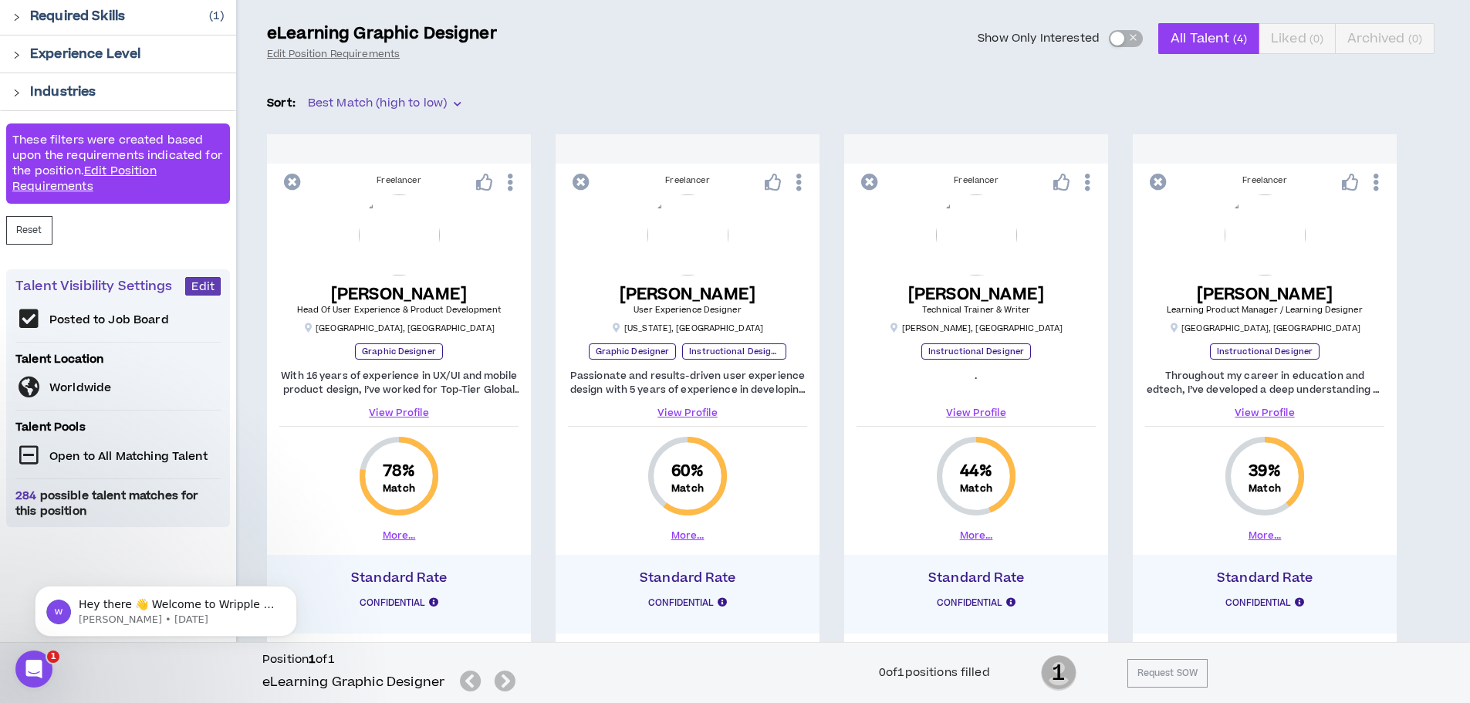 The width and height of the screenshot is (1470, 703). What do you see at coordinates (1167, 673) in the screenshot?
I see `button: Request SOW` at bounding box center [1167, 673].